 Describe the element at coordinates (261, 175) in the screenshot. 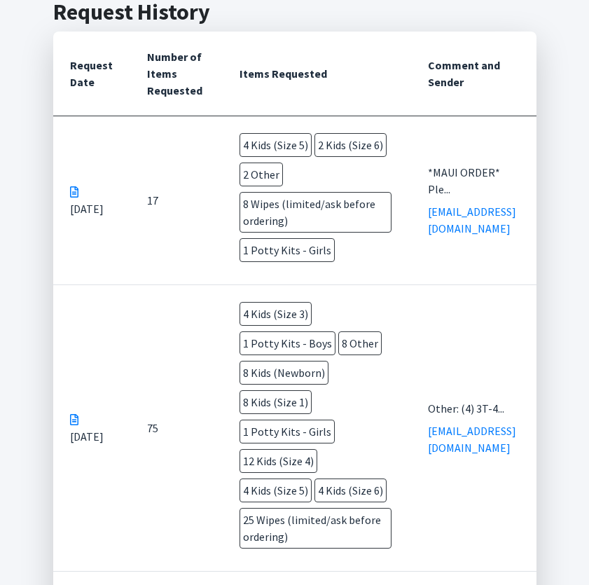

I see `span: 2 Other` at that location.